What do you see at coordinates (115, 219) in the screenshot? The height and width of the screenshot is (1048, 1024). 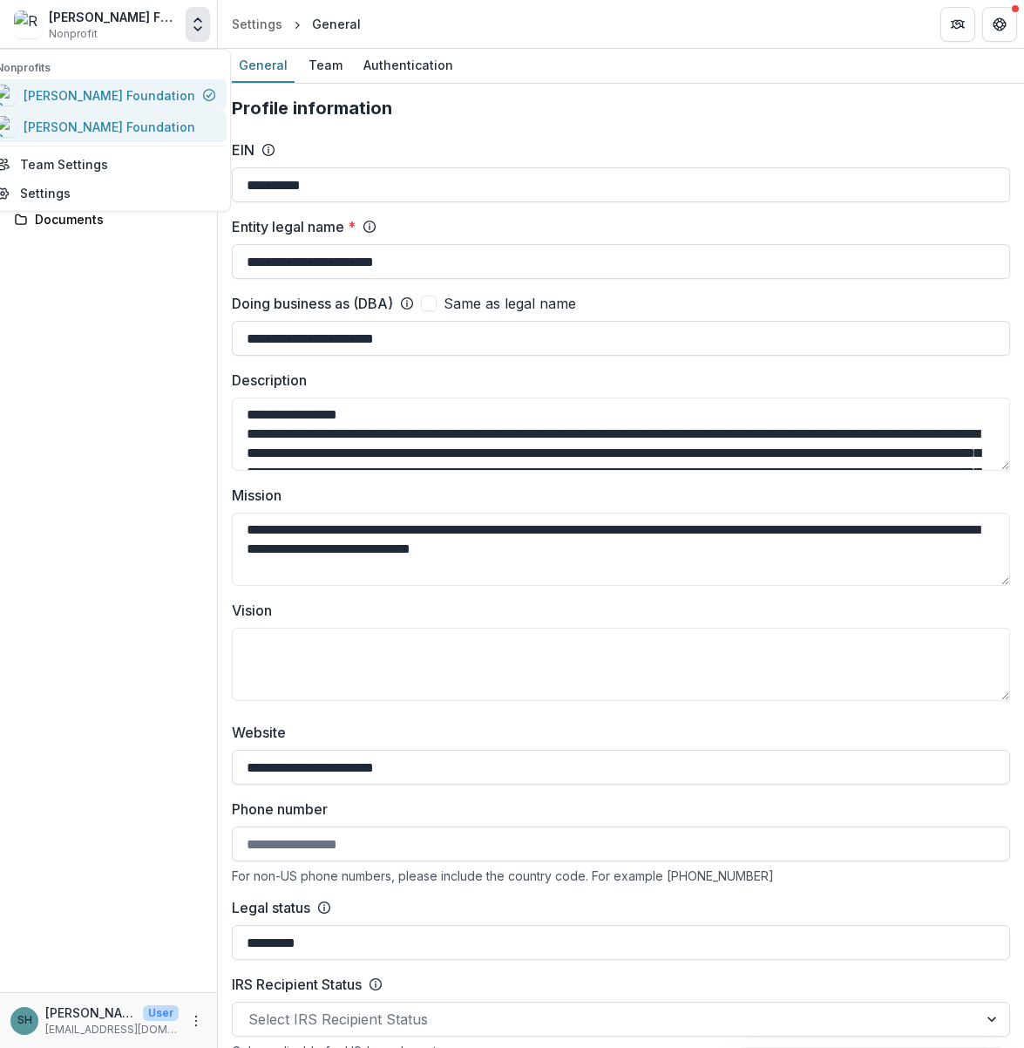 I see `div: Documents` at bounding box center [115, 219].